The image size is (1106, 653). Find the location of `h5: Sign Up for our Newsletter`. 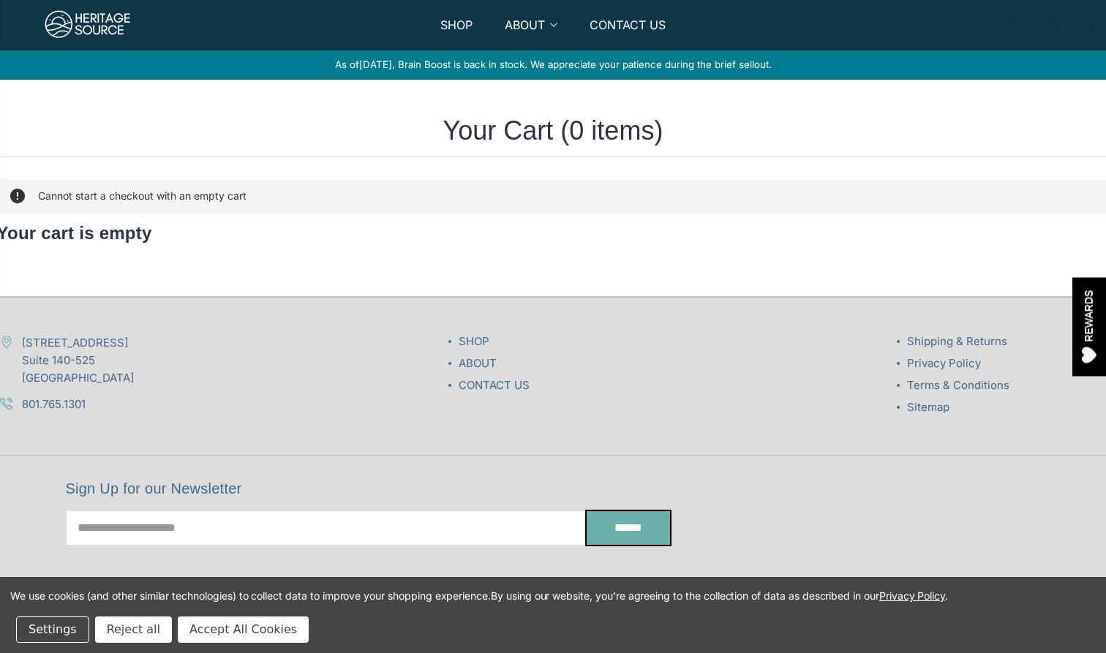

h5: Sign Up for our Newsletter is located at coordinates (368, 489).